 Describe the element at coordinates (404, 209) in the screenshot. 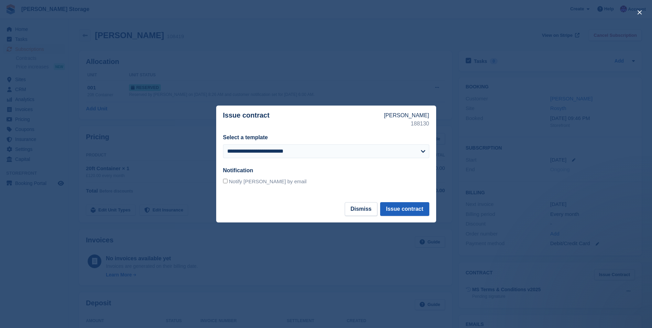

I see `button: Issue contract` at that location.